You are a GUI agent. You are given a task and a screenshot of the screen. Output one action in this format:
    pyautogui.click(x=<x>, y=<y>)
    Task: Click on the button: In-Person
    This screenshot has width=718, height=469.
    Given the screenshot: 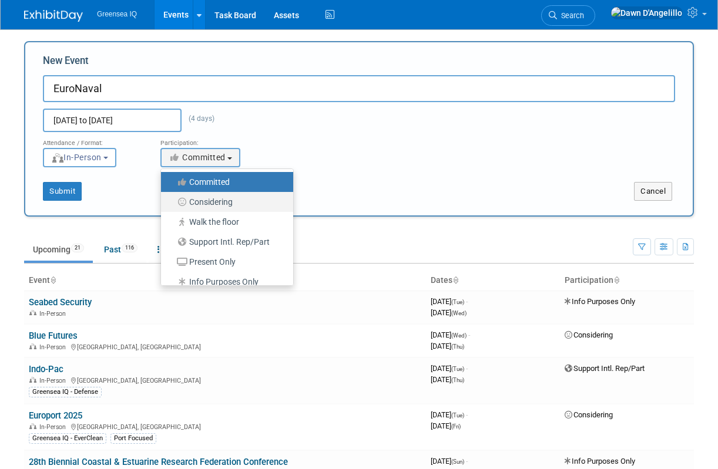 What is the action you would take?
    pyautogui.click(x=79, y=157)
    